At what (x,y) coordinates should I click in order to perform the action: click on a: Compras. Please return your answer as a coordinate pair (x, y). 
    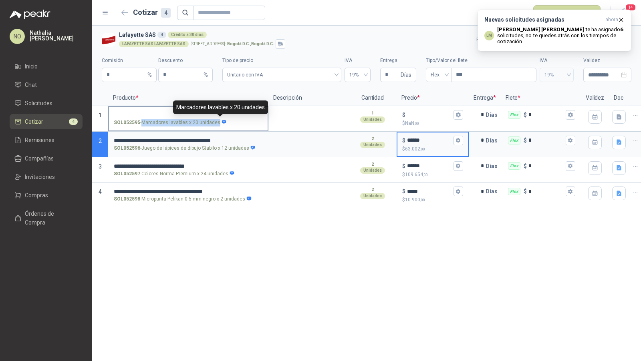
    Looking at the image, I should click on (46, 196).